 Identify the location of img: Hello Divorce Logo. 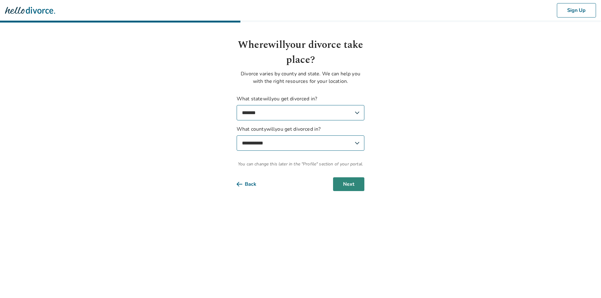
(30, 10).